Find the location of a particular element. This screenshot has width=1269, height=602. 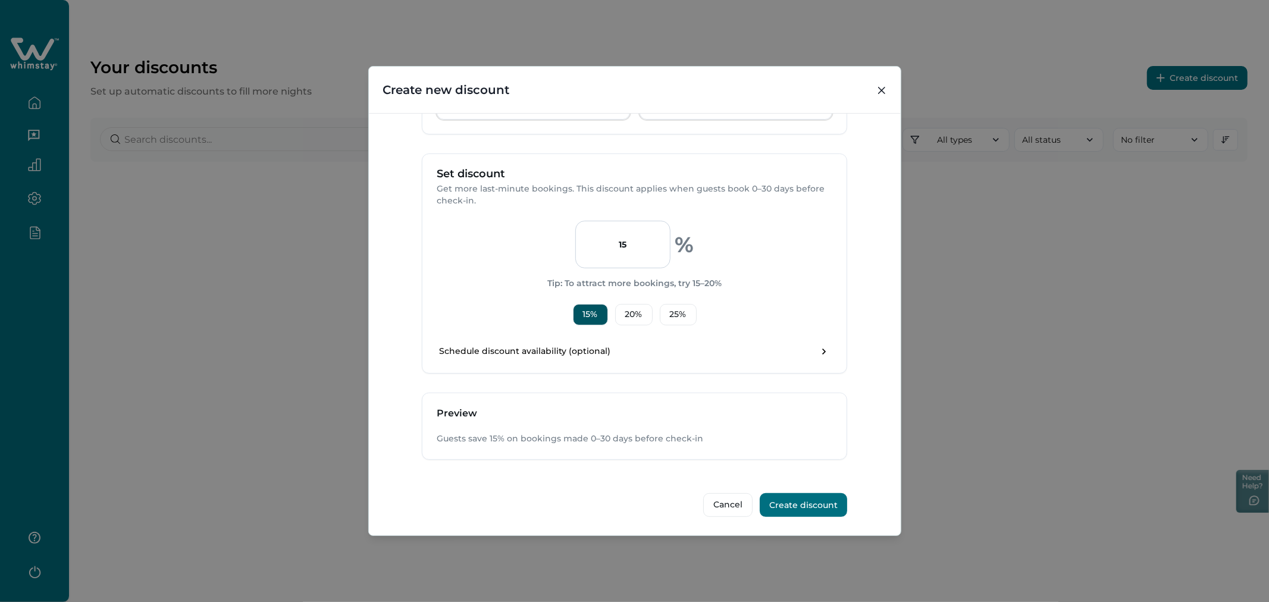

button: 25% is located at coordinates (678, 315).